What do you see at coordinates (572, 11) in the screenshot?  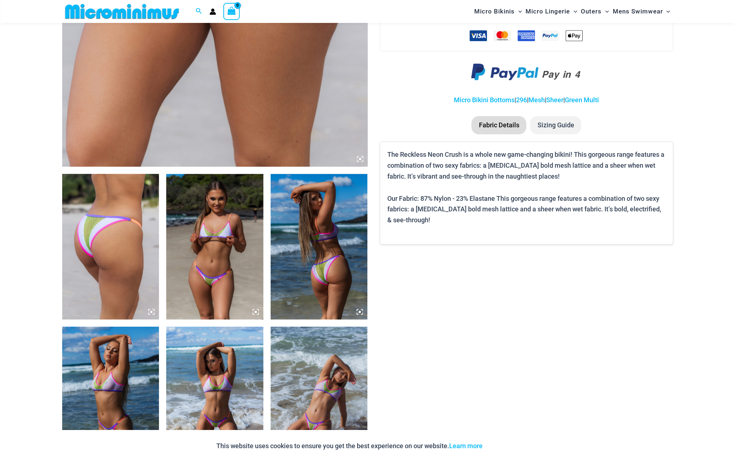 I see `nav: Site Navigation` at bounding box center [572, 11].